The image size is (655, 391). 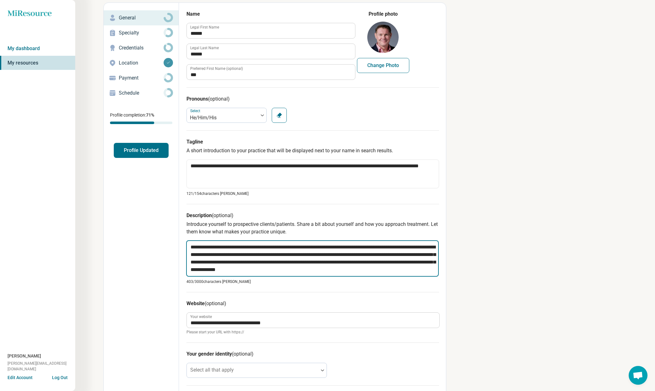 I want to click on img: avatar image, so click(x=383, y=37).